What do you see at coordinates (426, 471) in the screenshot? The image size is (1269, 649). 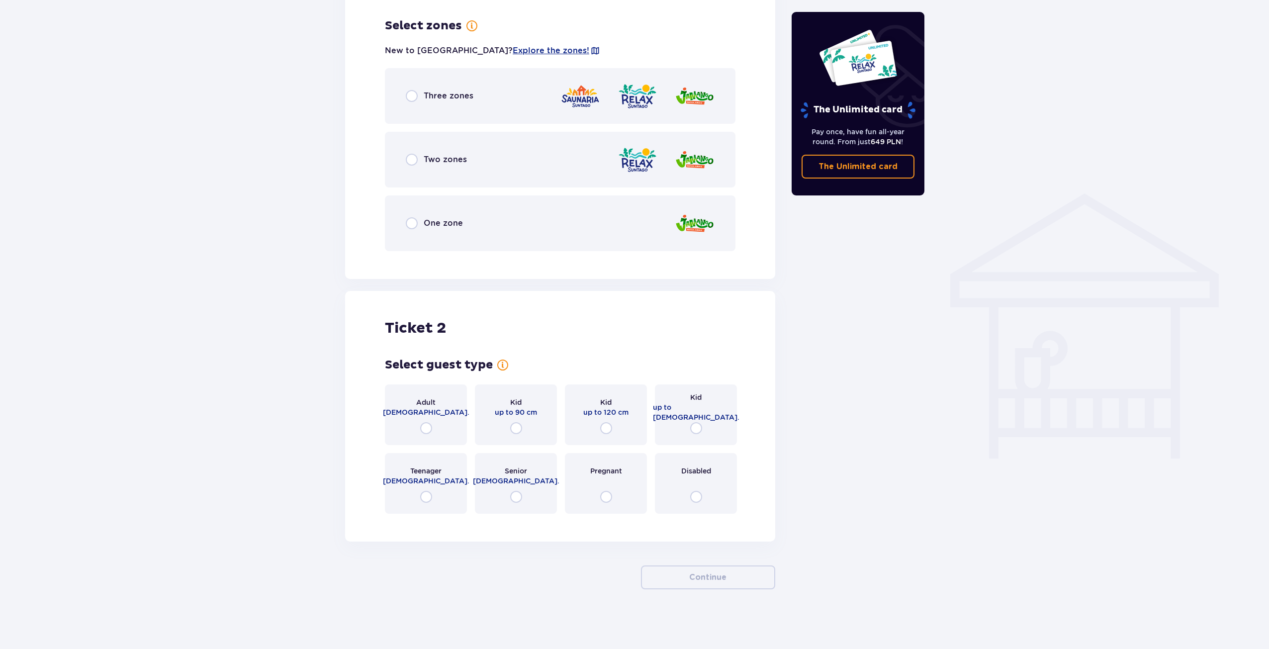 I see `span: Teenager` at bounding box center [426, 471].